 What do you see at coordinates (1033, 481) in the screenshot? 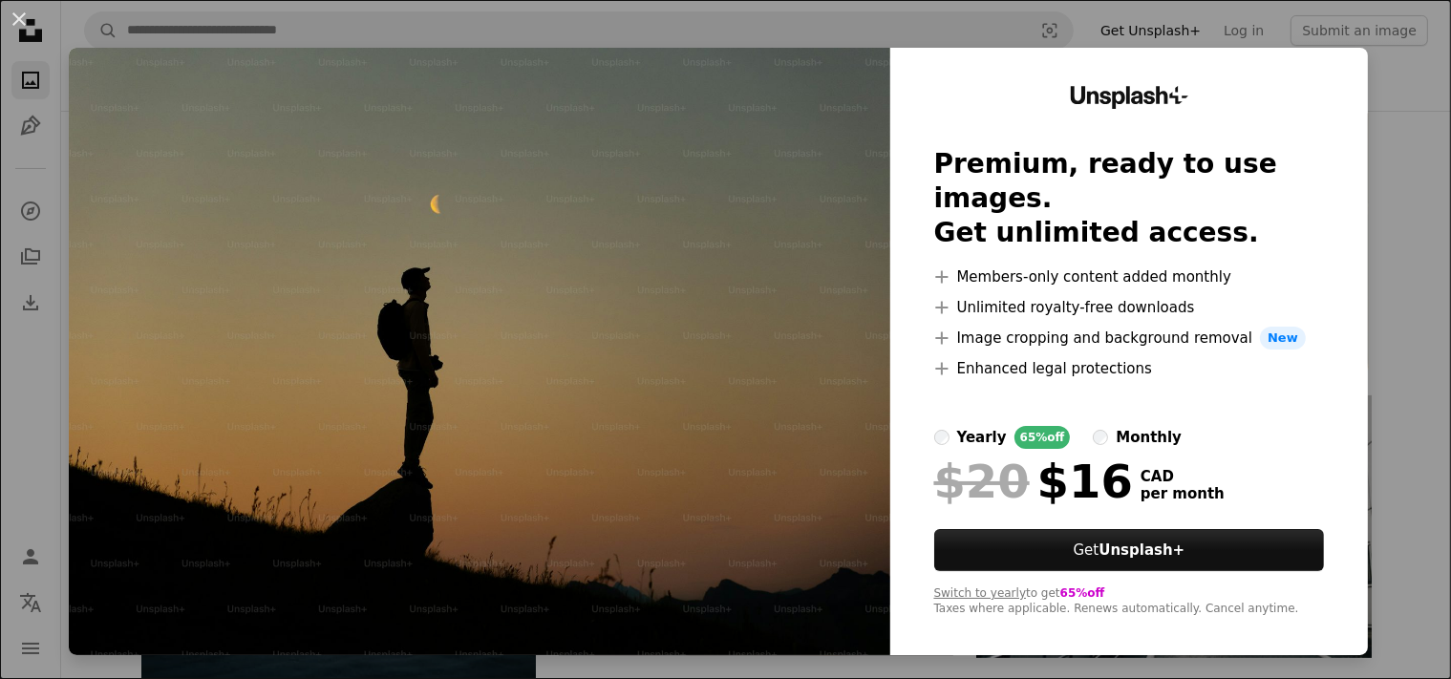
I see `div: $16` at bounding box center [1033, 481].